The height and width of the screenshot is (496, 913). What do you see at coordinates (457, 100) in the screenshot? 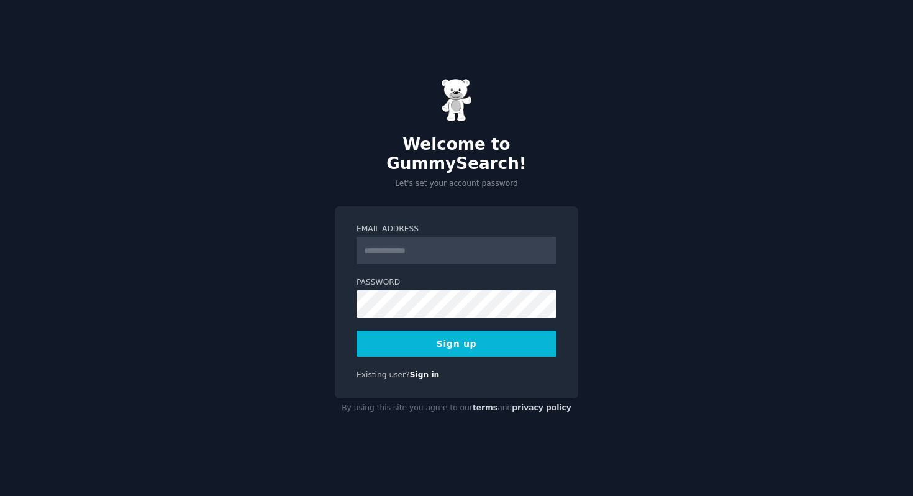
I see `img: Gummy Bear` at bounding box center [457, 100].